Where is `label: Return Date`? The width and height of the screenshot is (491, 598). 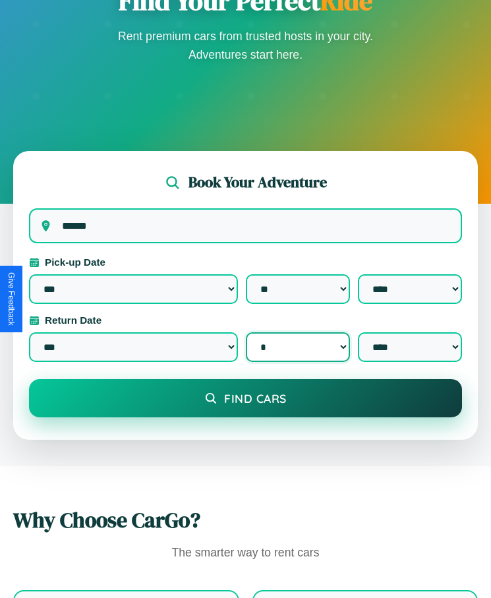
label: Return Date is located at coordinates (245, 320).